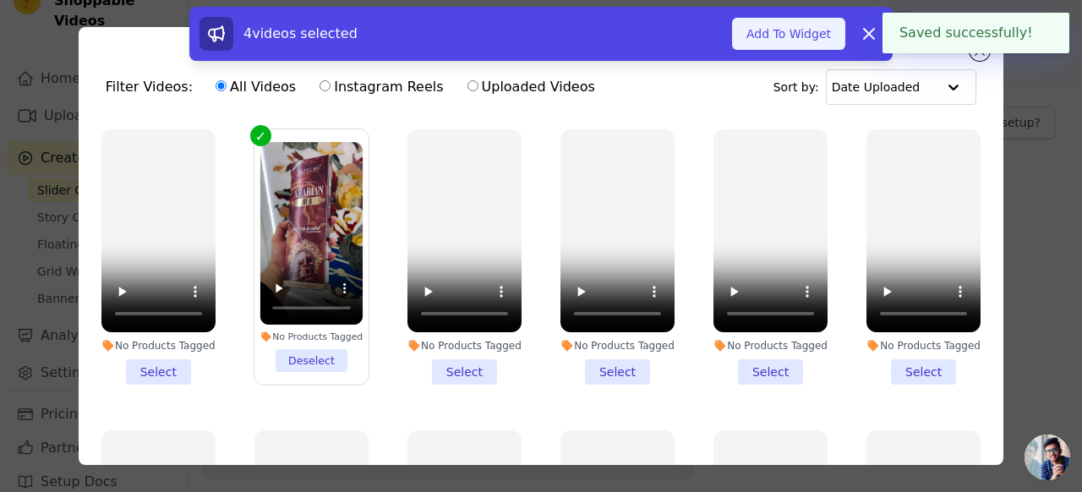 The height and width of the screenshot is (492, 1082). I want to click on div: Filter Videos:, so click(355, 87).